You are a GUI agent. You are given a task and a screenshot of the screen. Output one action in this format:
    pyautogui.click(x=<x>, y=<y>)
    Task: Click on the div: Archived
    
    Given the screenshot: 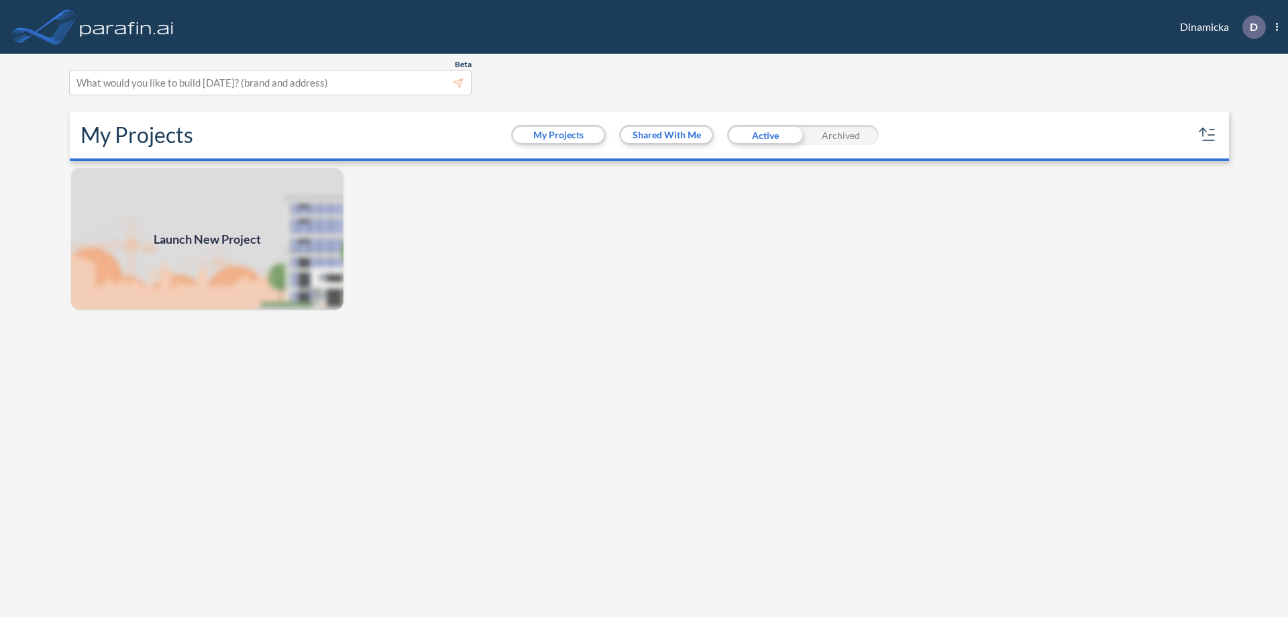 What is the action you would take?
    pyautogui.click(x=841, y=135)
    